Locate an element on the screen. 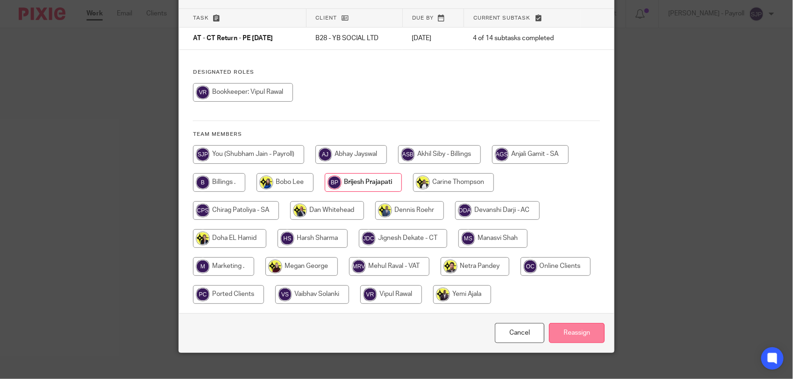  h4: Team members is located at coordinates (396, 135).